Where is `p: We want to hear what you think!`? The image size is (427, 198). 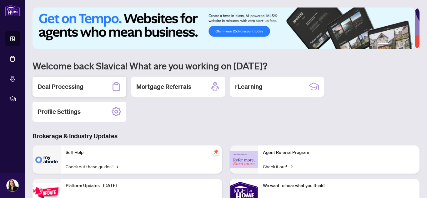
p: We want to hear what you think! is located at coordinates (339, 186).